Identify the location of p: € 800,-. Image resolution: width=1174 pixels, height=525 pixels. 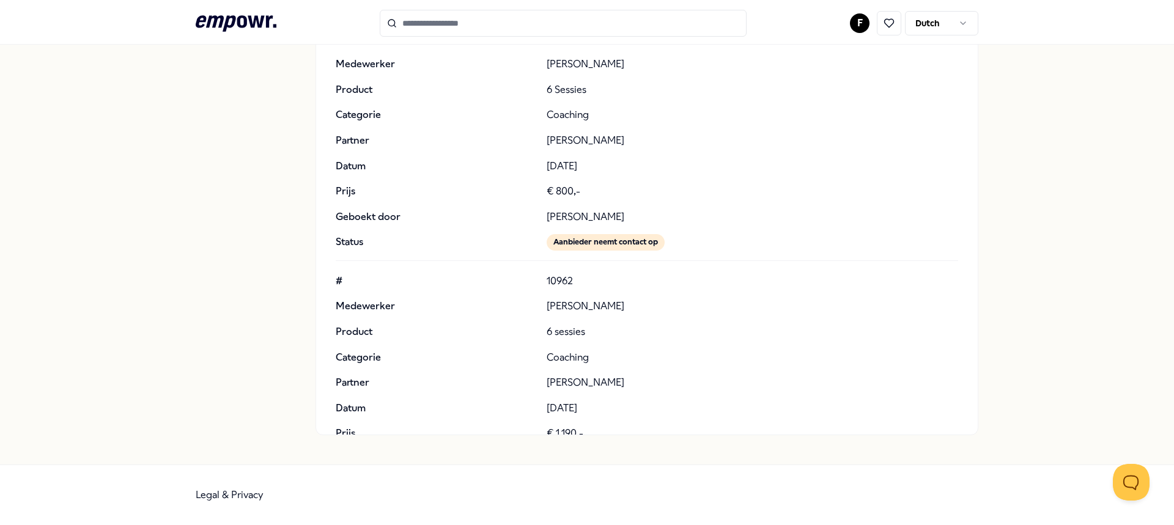
(752, 191).